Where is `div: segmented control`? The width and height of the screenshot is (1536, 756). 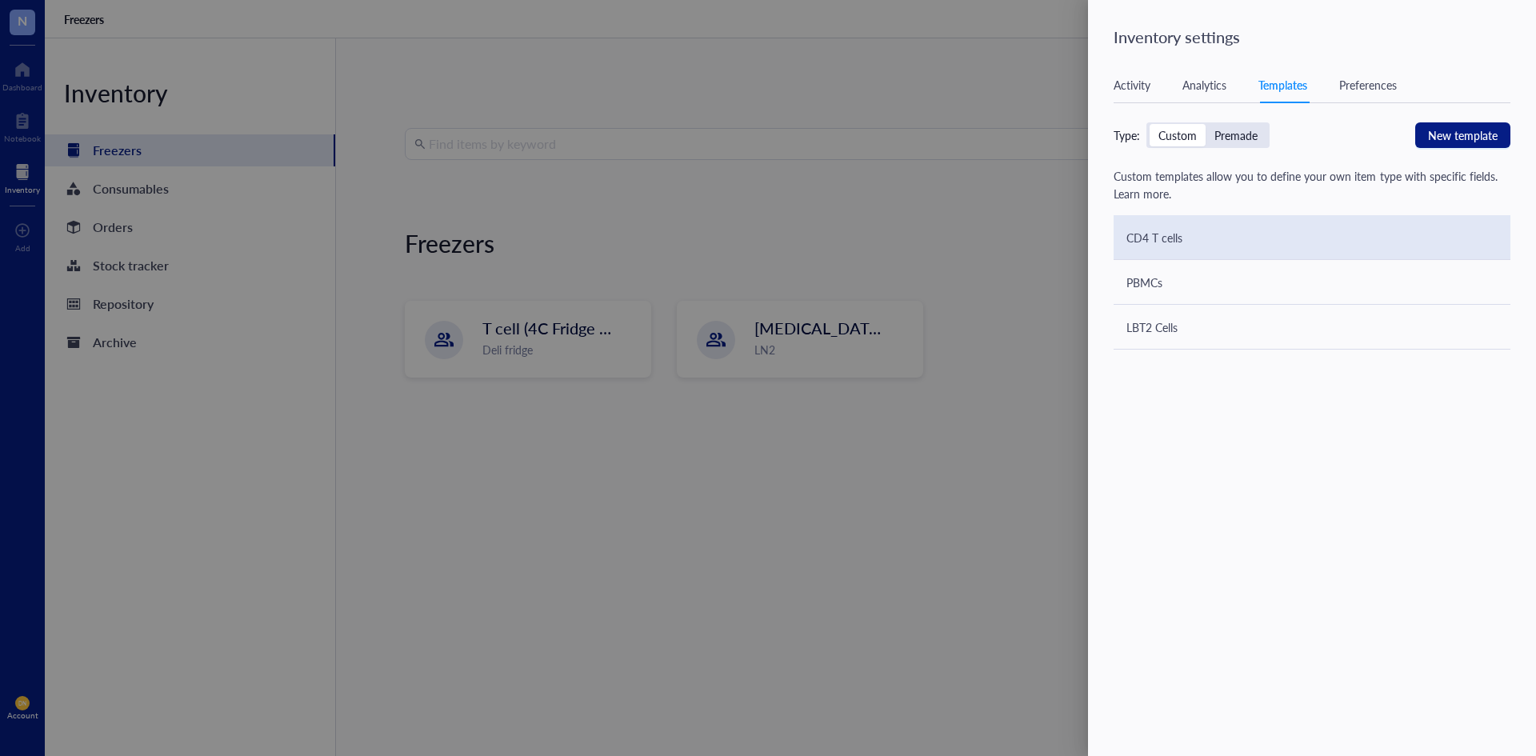
div: segmented control is located at coordinates (1208, 135).